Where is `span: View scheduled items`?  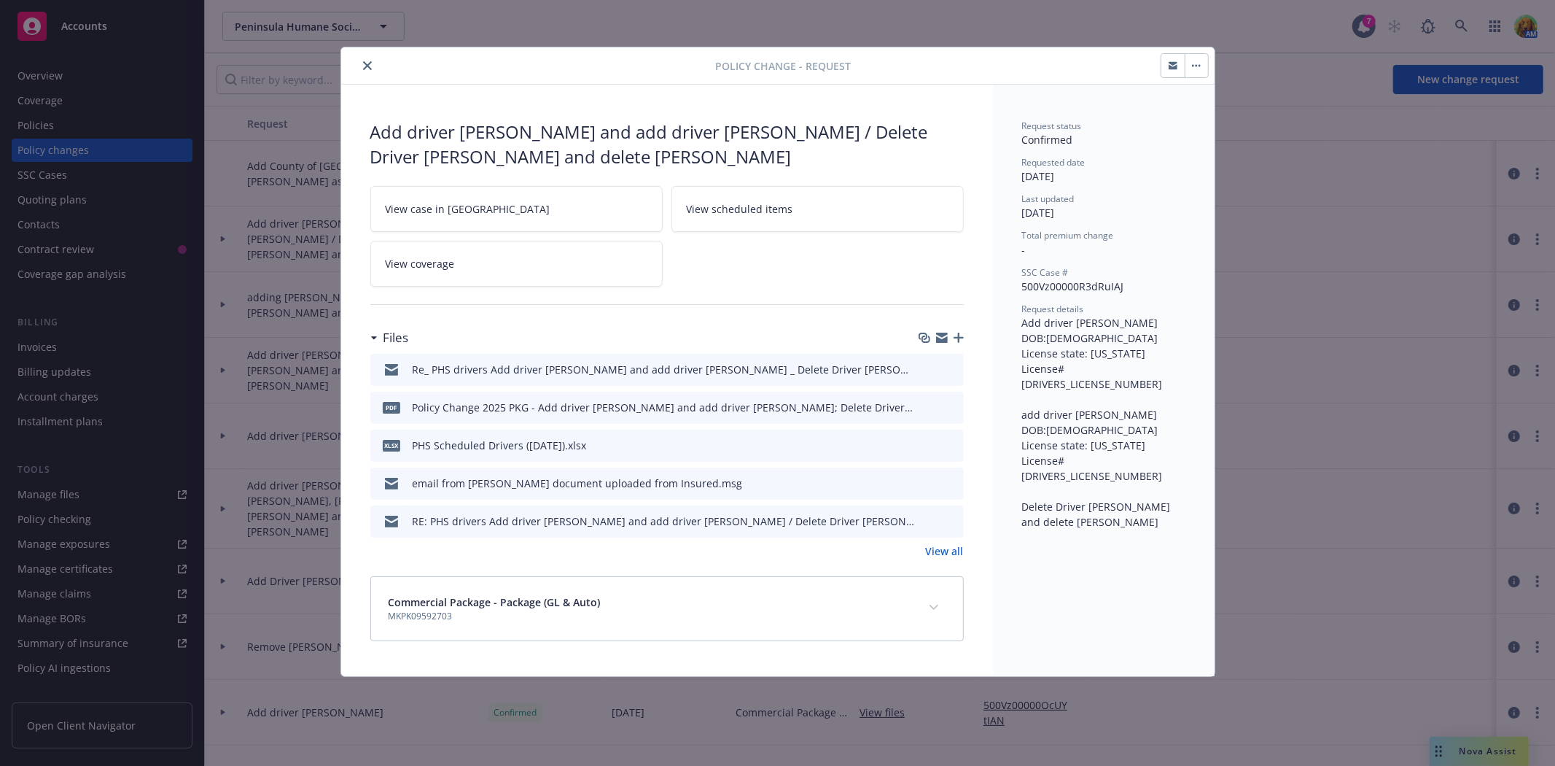
span: View scheduled items is located at coordinates (740, 209).